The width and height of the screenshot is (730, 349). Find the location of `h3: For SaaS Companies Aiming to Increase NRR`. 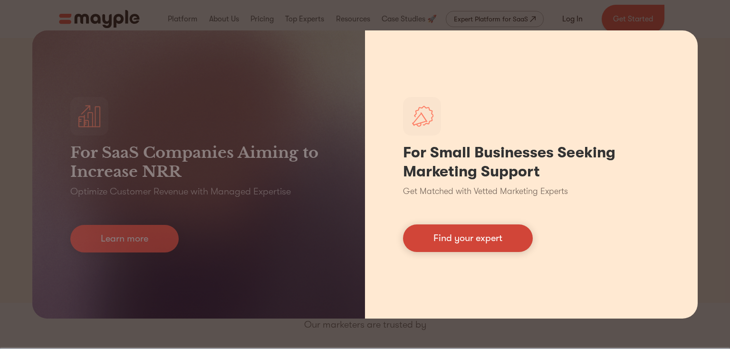

h3: For SaaS Companies Aiming to Increase NRR is located at coordinates (199, 162).